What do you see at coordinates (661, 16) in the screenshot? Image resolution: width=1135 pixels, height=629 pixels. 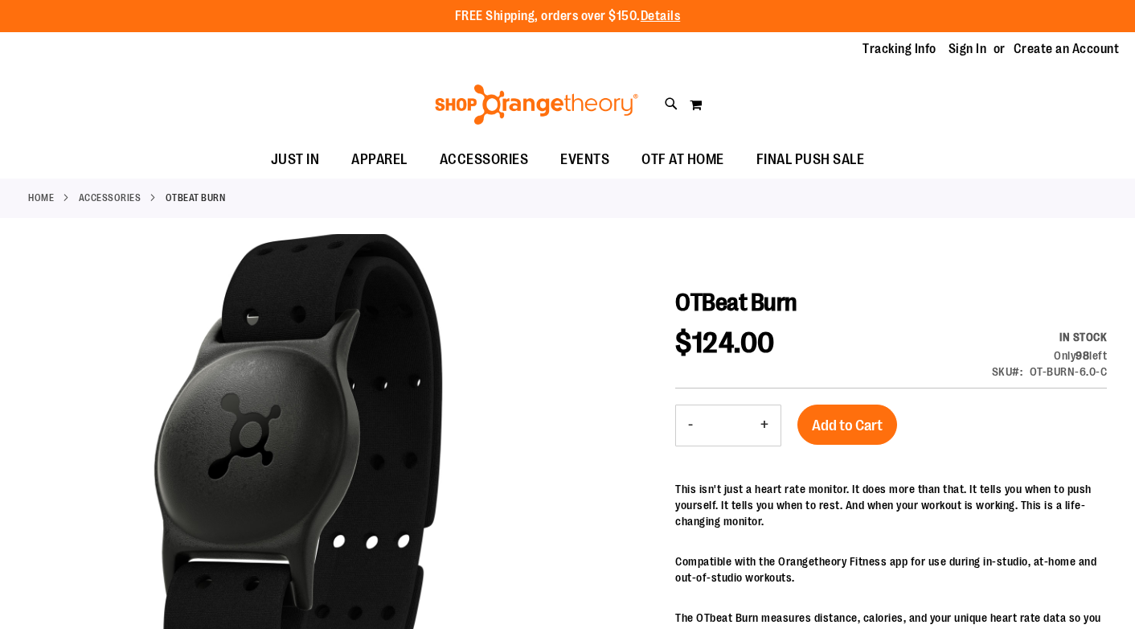 I see `a: Details` at bounding box center [661, 16].